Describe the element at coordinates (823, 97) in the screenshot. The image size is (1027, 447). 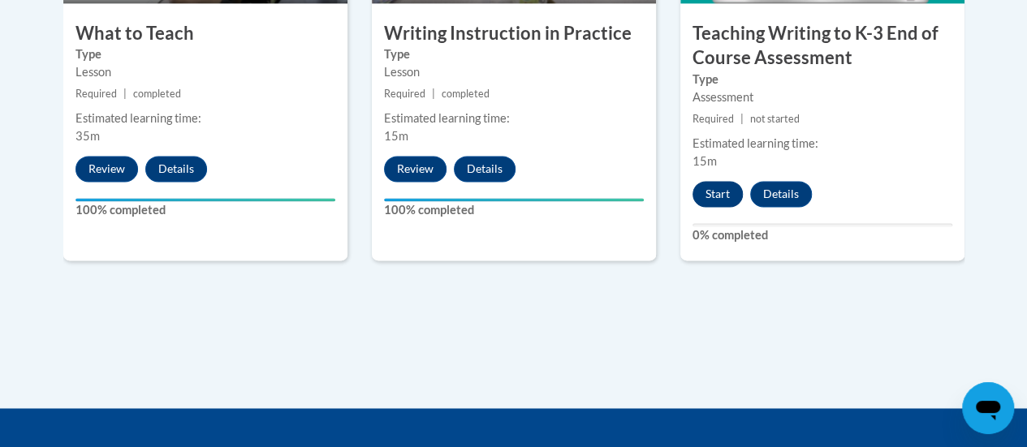
I see `div: Assessment` at that location.